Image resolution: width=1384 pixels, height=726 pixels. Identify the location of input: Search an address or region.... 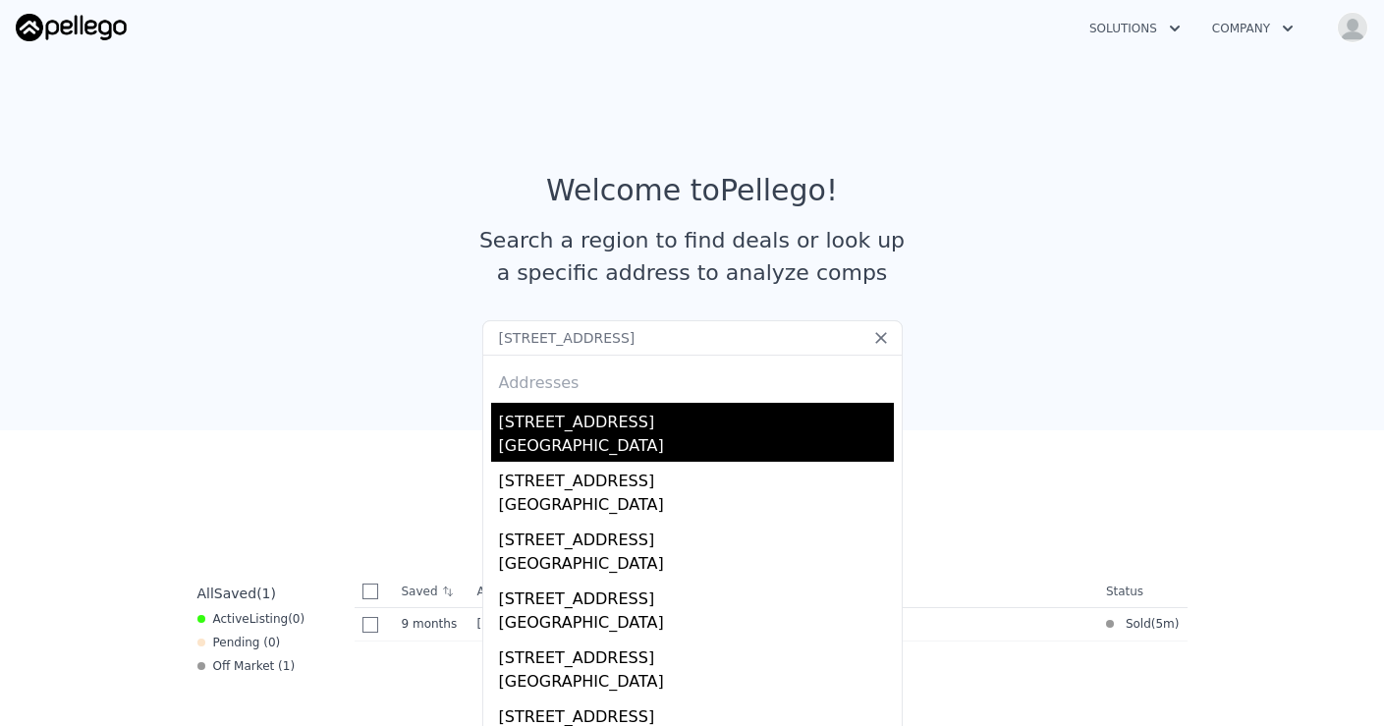
(692, 338).